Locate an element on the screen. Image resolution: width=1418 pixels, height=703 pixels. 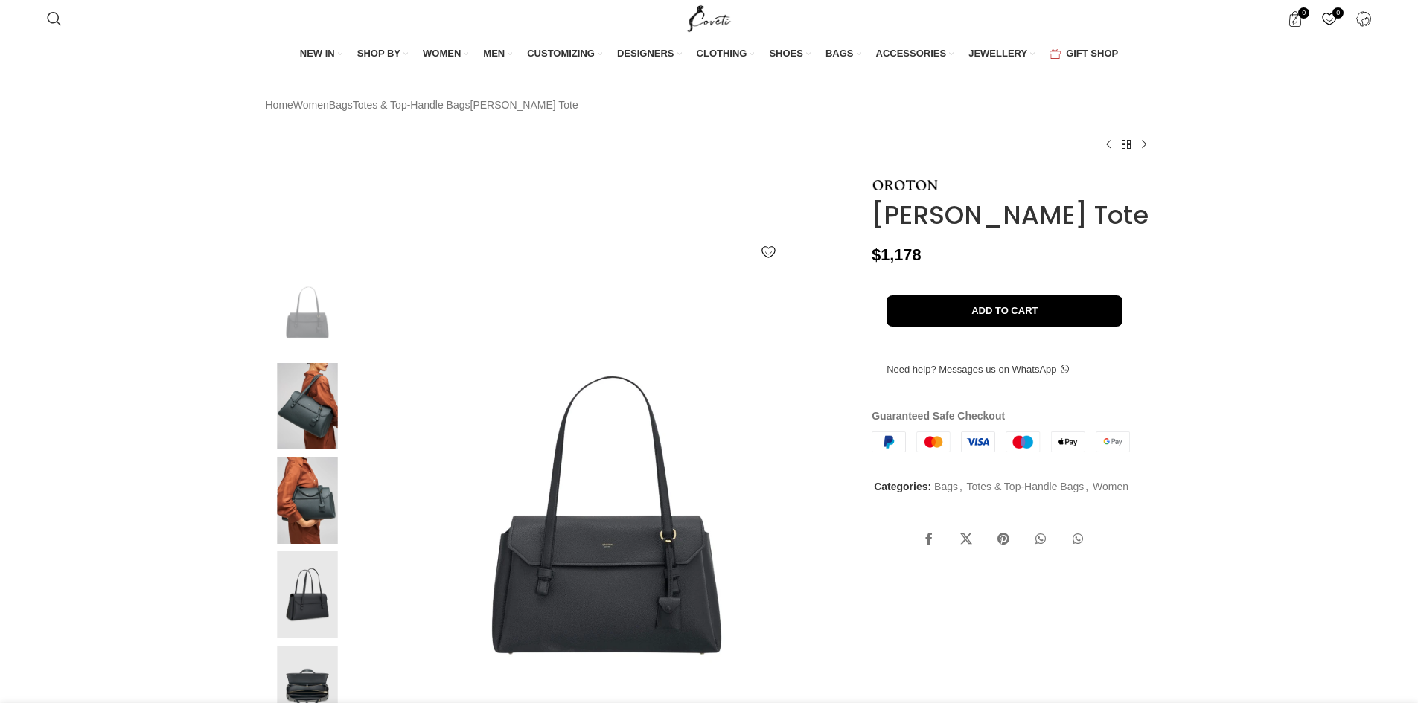
a: GIFT SHOP is located at coordinates (1084, 54).